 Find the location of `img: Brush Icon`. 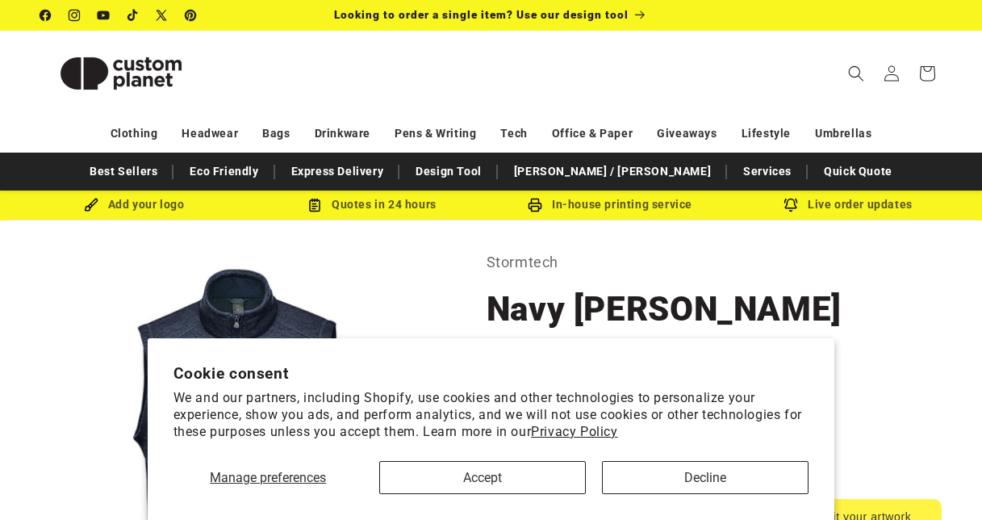

img: Brush Icon is located at coordinates (91, 205).